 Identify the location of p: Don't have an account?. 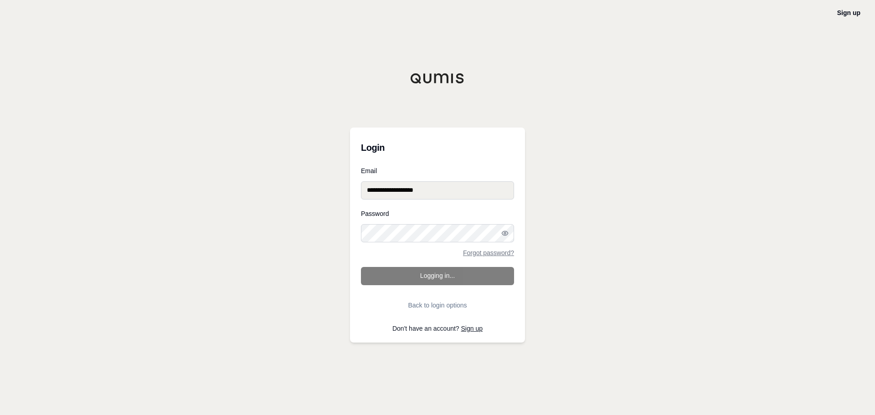
(438, 329).